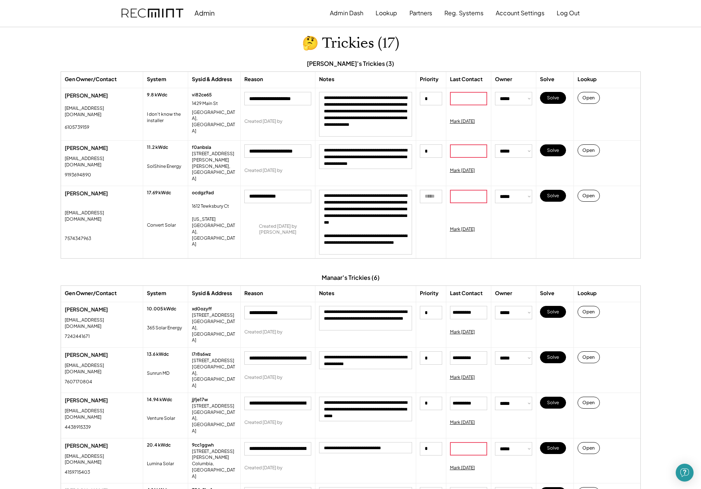 The height and width of the screenshot is (489, 701). I want to click on div: 4438915339, so click(78, 427).